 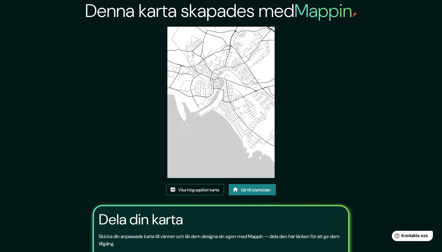 I want to click on font: Dela din karta, so click(x=141, y=220).